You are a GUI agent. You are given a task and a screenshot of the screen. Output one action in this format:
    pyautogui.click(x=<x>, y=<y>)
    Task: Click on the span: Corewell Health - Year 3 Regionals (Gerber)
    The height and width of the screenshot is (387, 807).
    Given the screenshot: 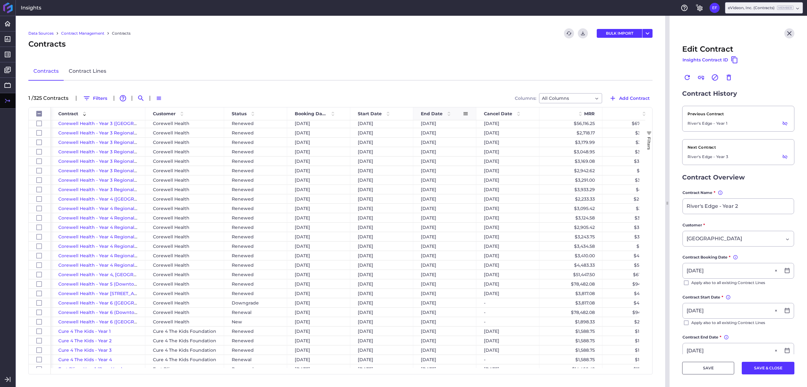 What is the action you would take?
    pyautogui.click(x=108, y=133)
    